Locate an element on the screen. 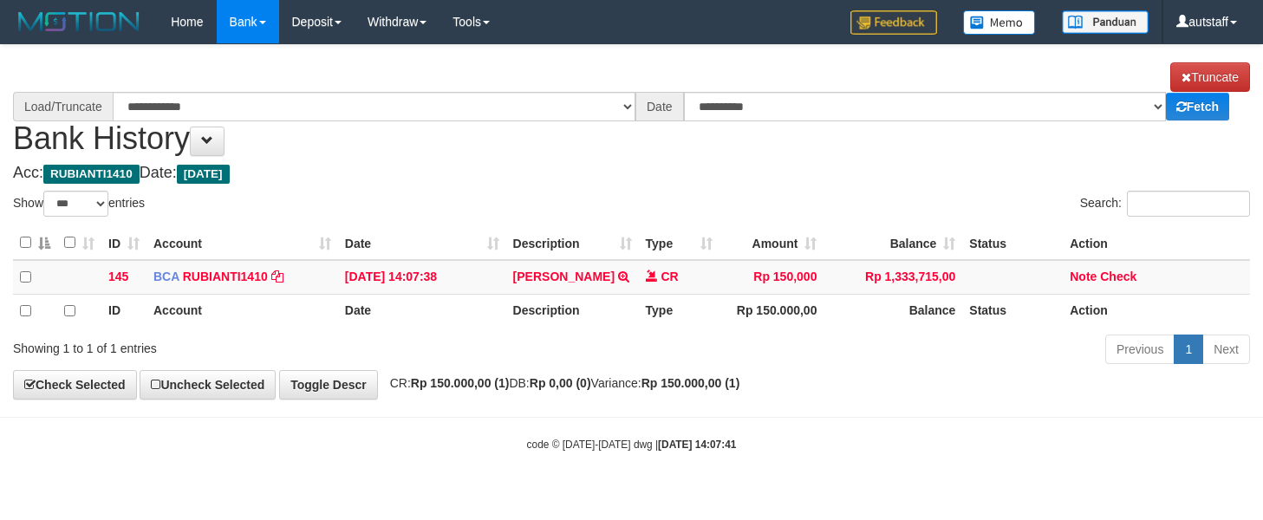 The height and width of the screenshot is (520, 1263). th: Description is located at coordinates (572, 310).